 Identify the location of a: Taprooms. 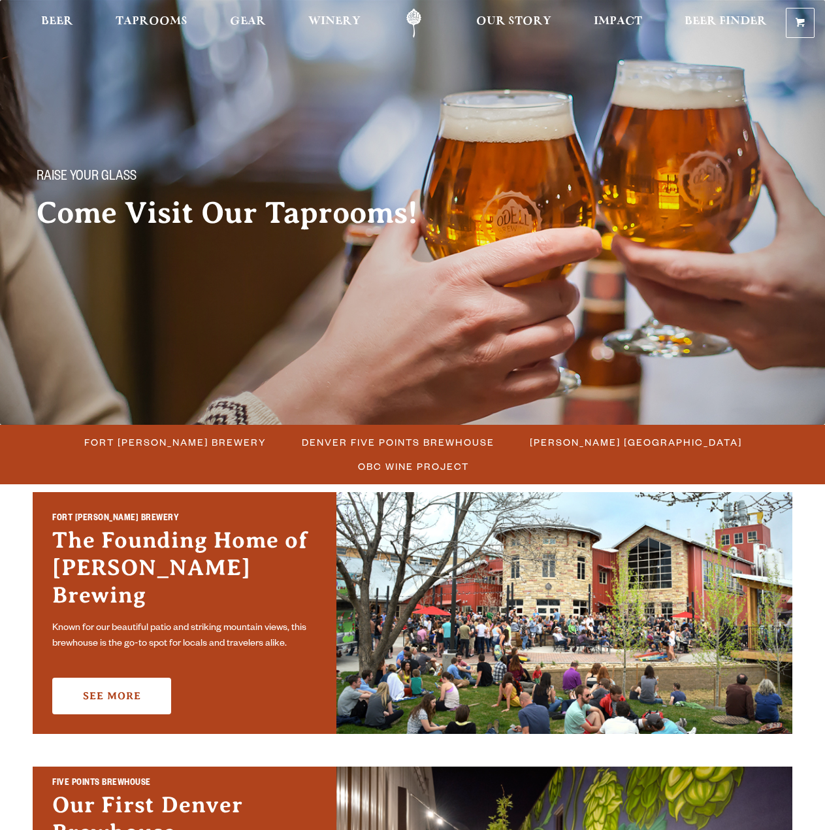
(152, 23).